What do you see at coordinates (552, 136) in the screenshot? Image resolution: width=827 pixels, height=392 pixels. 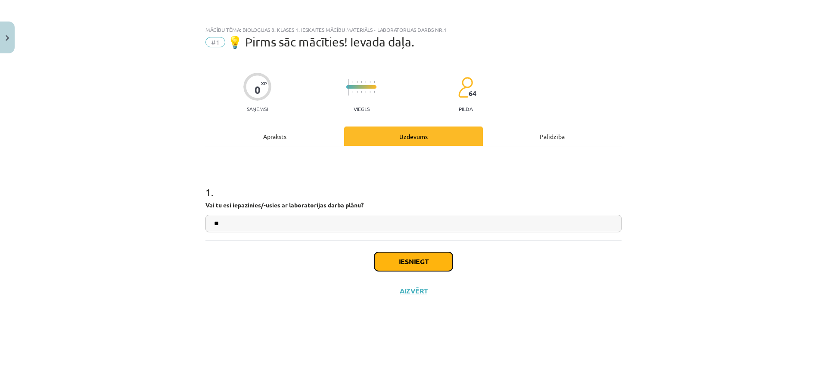 I see `div: Palīdzība` at bounding box center [552, 136].